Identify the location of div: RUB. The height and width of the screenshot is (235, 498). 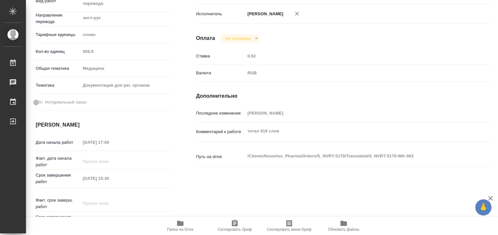
(355, 73).